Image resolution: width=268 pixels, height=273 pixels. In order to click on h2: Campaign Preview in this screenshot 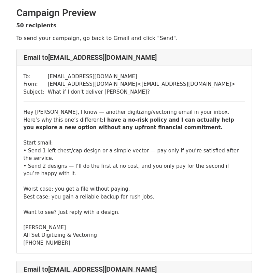, I will do `click(134, 13)`.